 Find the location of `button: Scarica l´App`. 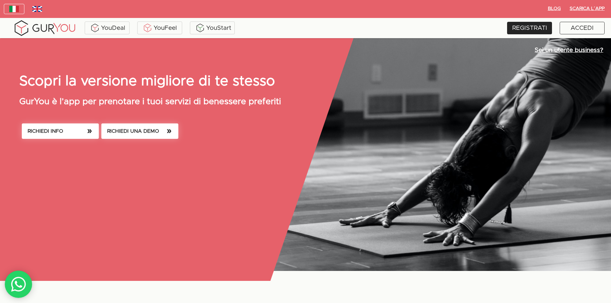

button: Scarica l´App is located at coordinates (587, 9).